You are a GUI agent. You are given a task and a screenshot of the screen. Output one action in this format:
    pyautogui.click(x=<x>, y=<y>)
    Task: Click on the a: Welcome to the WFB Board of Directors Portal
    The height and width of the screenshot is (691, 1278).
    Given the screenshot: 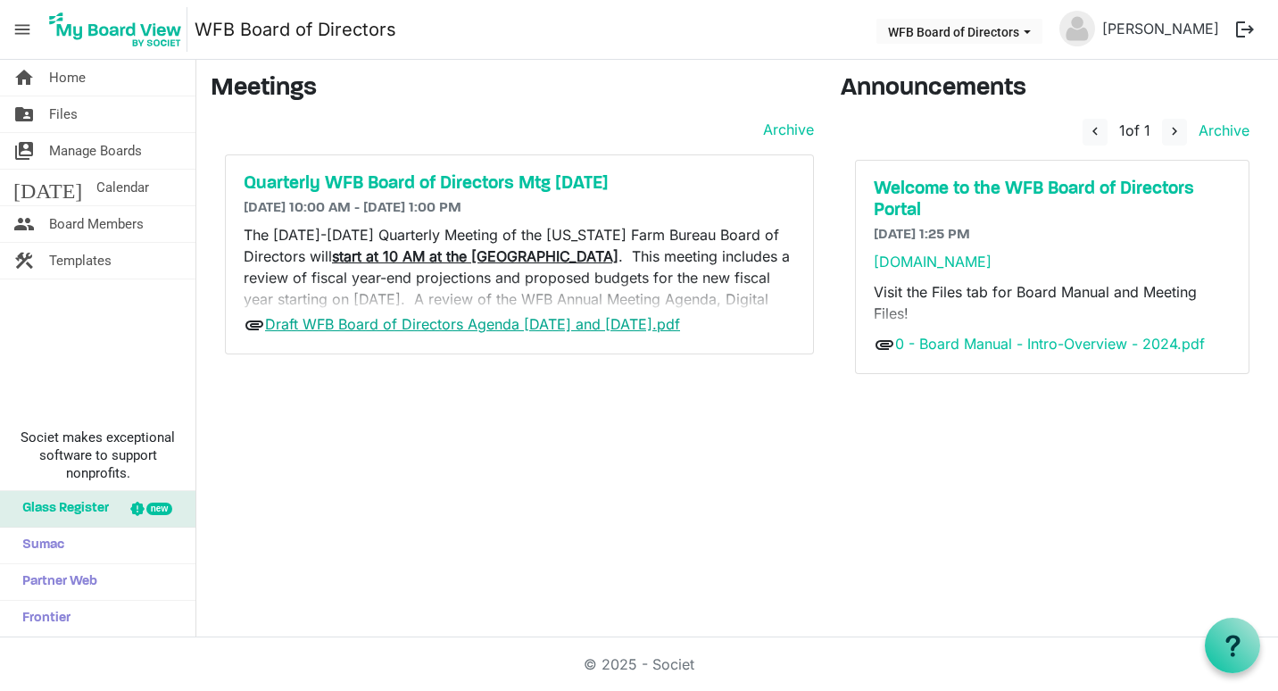 What is the action you would take?
    pyautogui.click(x=1052, y=200)
    